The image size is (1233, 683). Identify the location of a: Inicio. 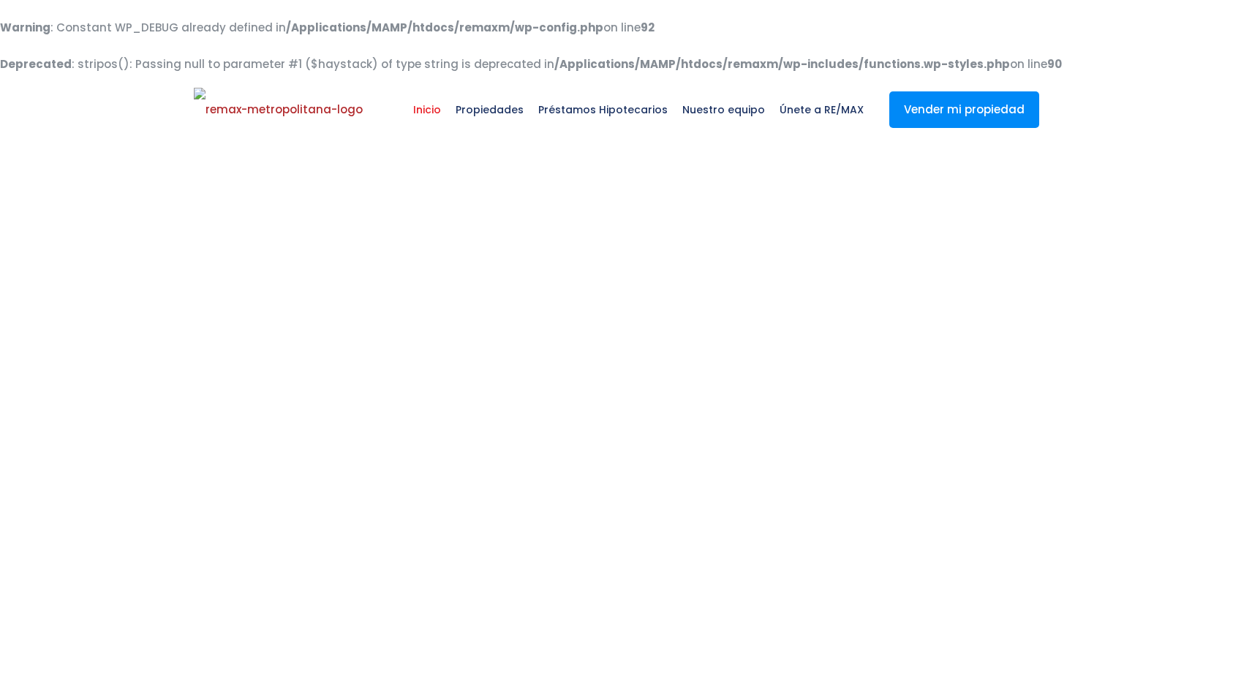
(427, 110).